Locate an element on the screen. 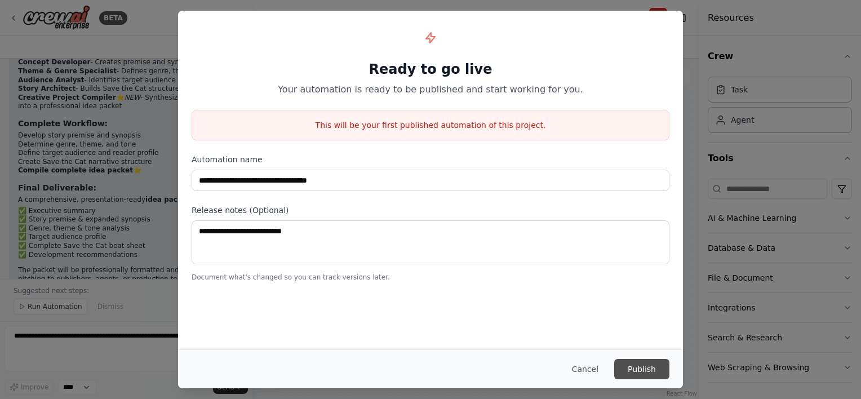 The height and width of the screenshot is (399, 861). button: Publish is located at coordinates (642, 369).